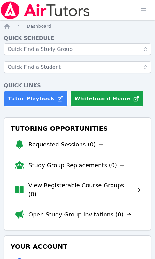  Describe the element at coordinates (77, 38) in the screenshot. I see `h4: Quick Schedule` at that location.